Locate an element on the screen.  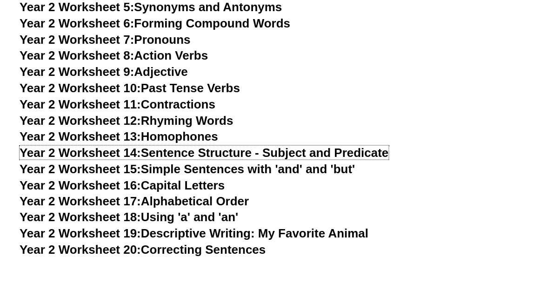
a: Year 2 Worksheet 16:Capital Letters is located at coordinates (122, 185).